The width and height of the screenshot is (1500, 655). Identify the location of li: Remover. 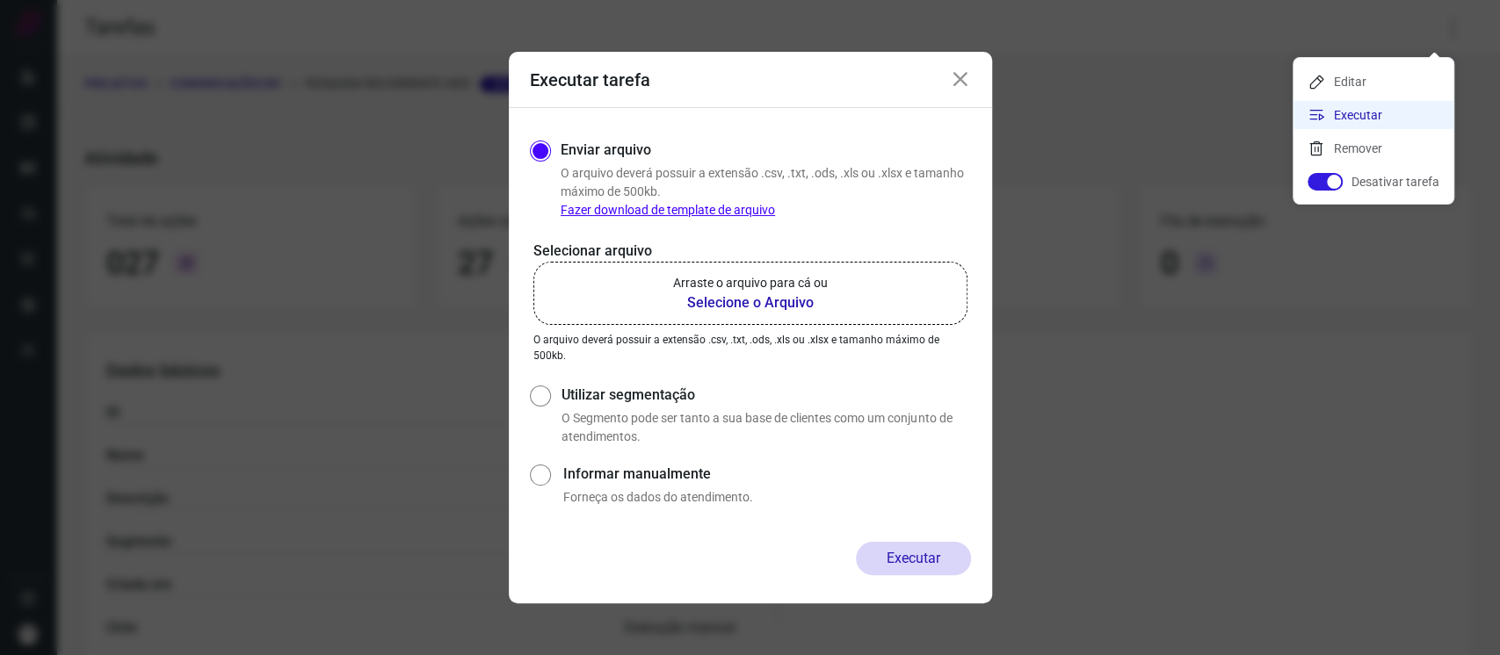
(1373, 148).